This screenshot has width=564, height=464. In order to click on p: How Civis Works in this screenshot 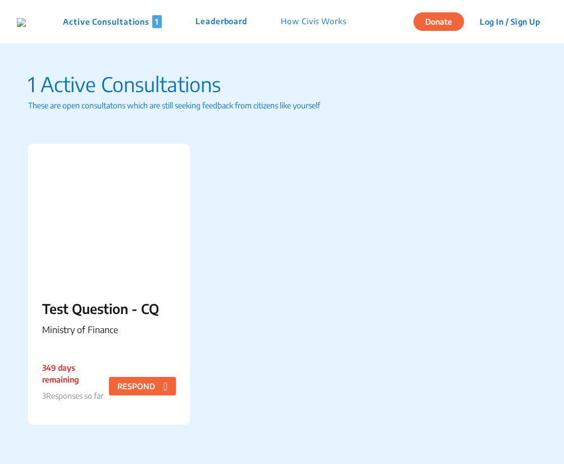, I will do `click(313, 21)`.